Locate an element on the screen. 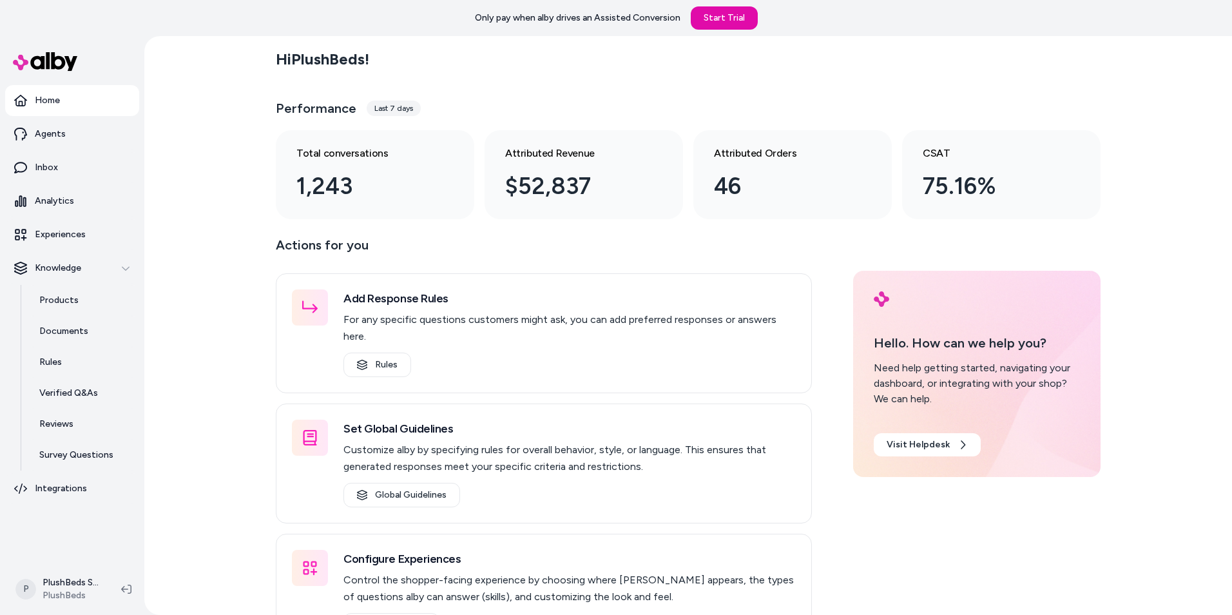 The width and height of the screenshot is (1232, 615). p: Analytics is located at coordinates (54, 201).